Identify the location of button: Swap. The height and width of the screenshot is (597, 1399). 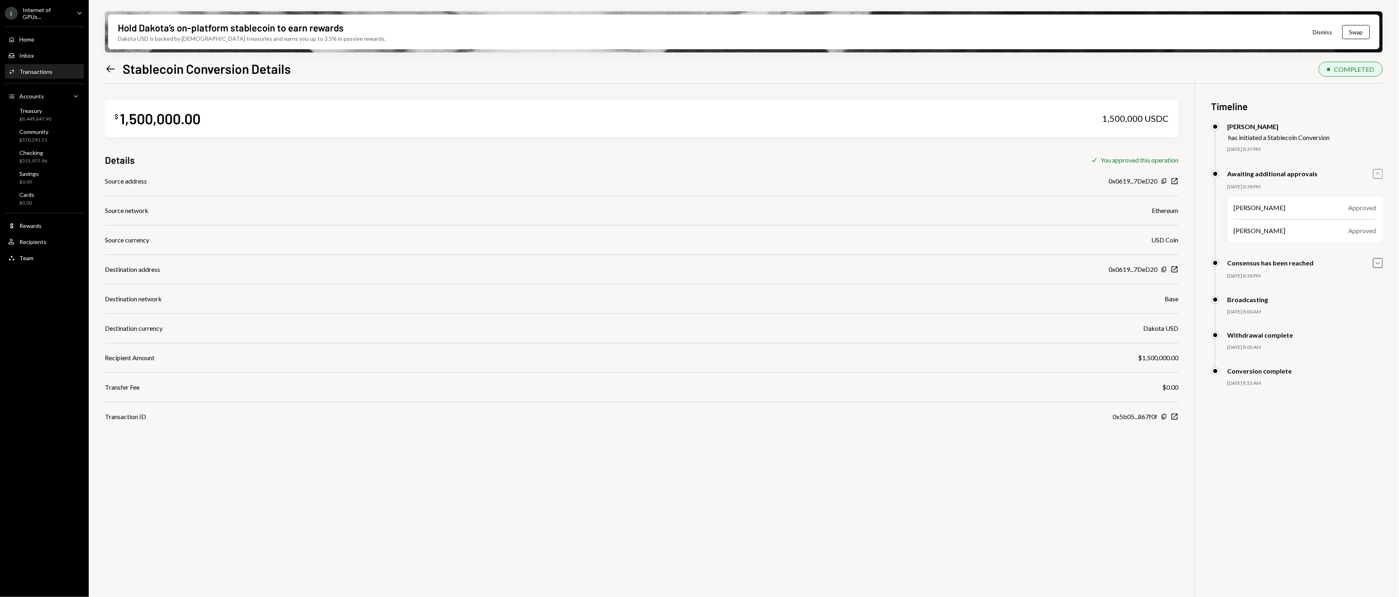
(1356, 32).